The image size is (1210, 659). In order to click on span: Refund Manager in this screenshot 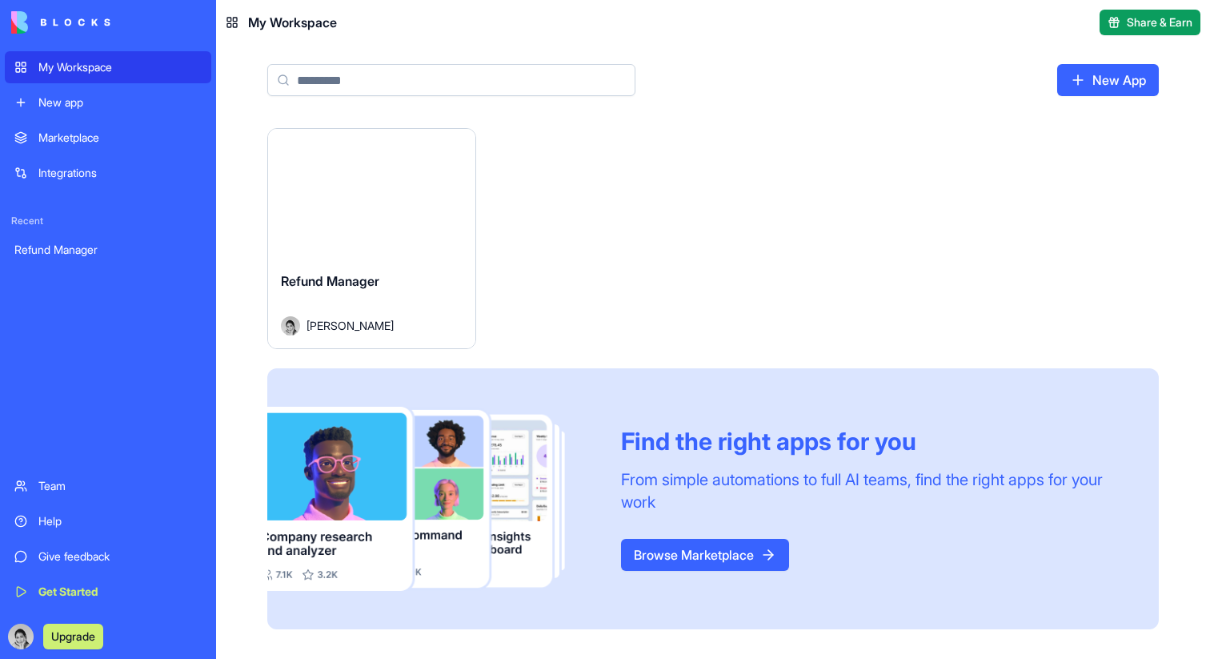, I will do `click(330, 281)`.